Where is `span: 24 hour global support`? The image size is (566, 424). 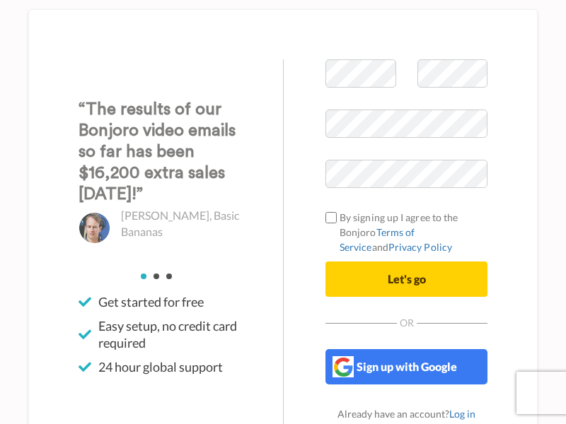
span: 24 hour global support is located at coordinates (161, 367).